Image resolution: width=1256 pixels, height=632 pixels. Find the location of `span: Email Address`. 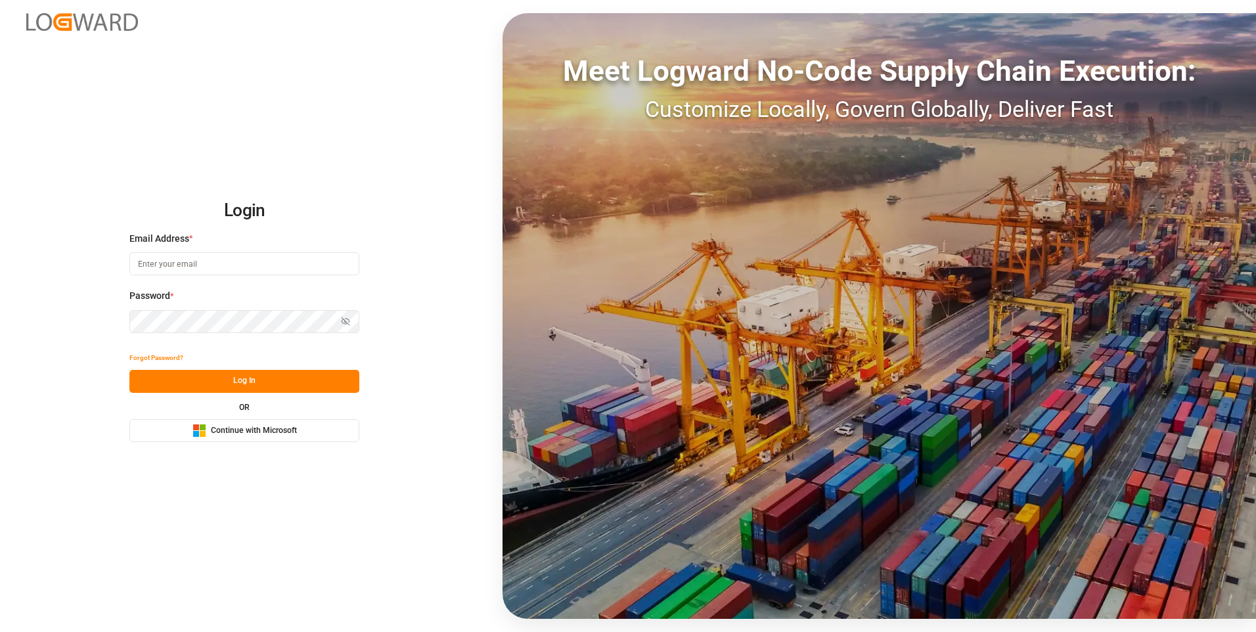

span: Email Address is located at coordinates (159, 238).